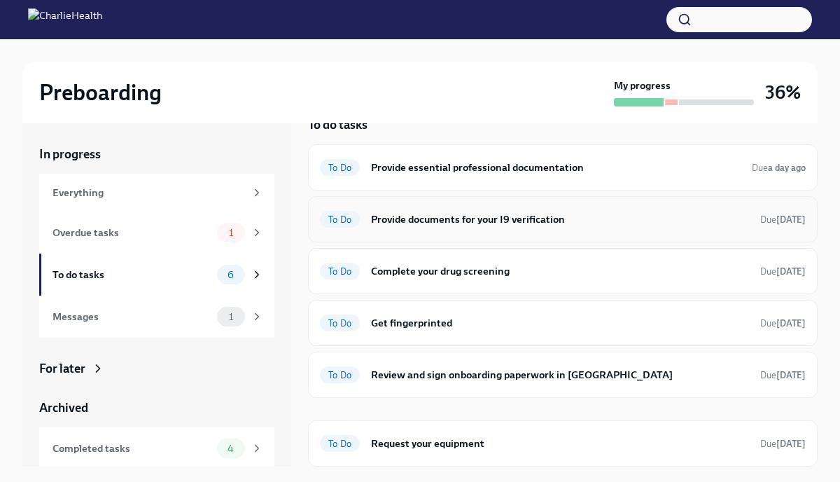  I want to click on h3: 36%, so click(783, 92).